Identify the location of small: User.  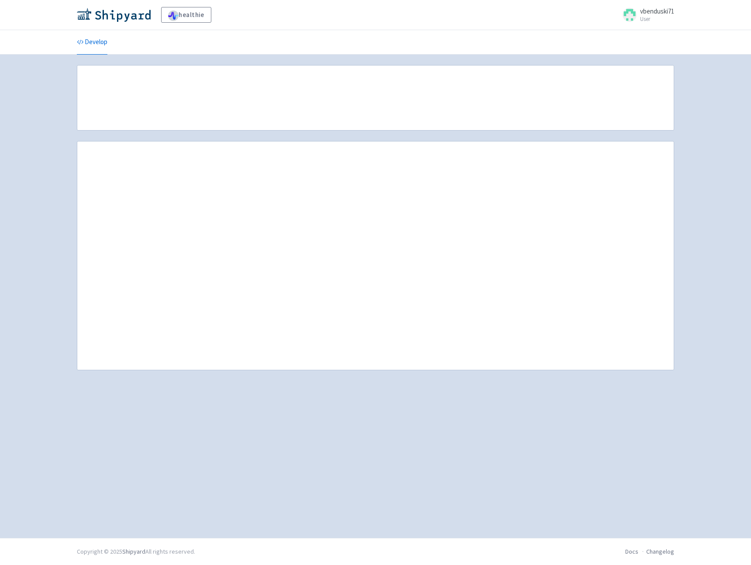
(657, 19).